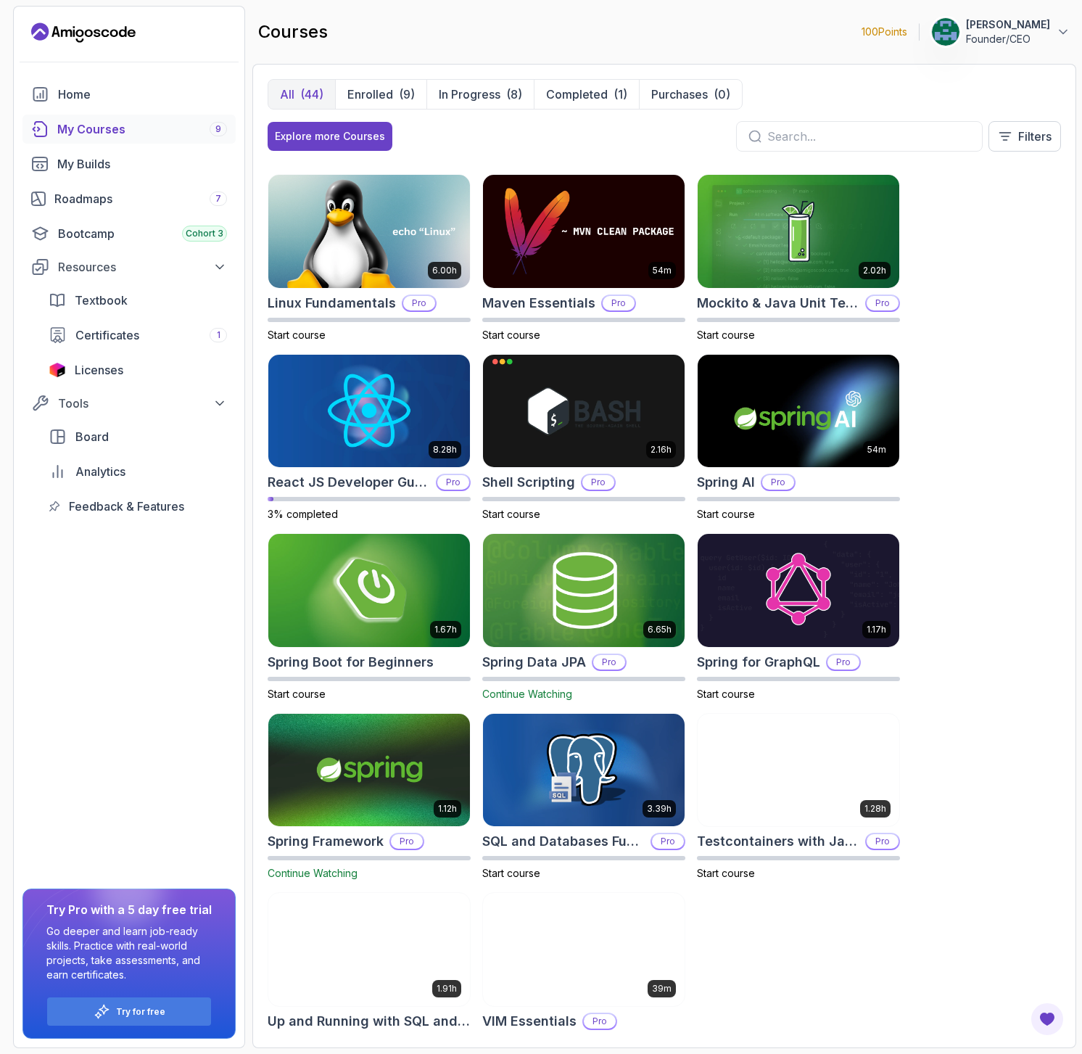 The image size is (1082, 1054). Describe the element at coordinates (100, 471) in the screenshot. I see `span: Analytics` at that location.